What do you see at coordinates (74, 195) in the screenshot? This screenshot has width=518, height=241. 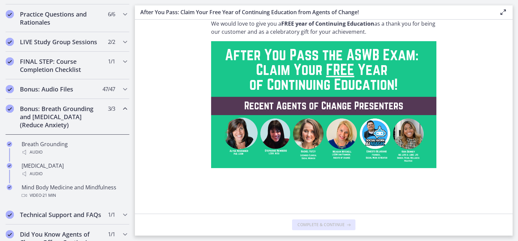 I see `div: Video` at bounding box center [74, 195].